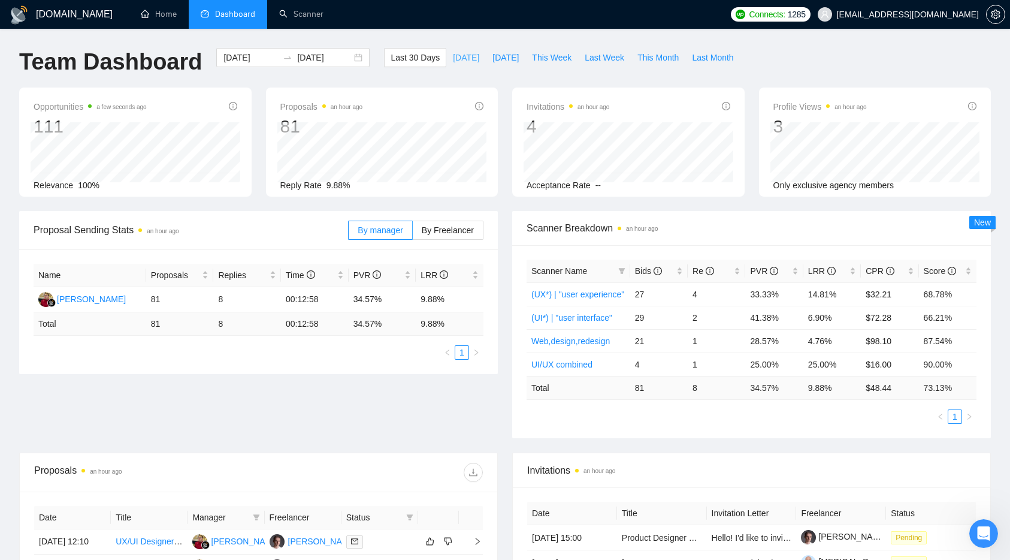  I want to click on div: 111, so click(90, 126).